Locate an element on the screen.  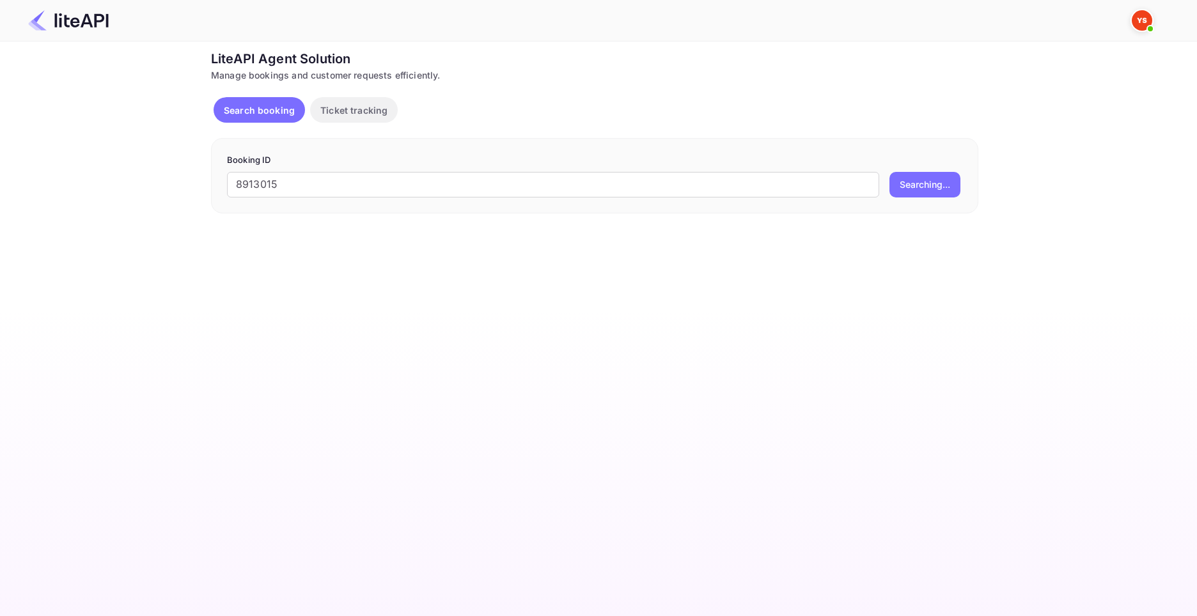
button: Searching... is located at coordinates (925, 185).